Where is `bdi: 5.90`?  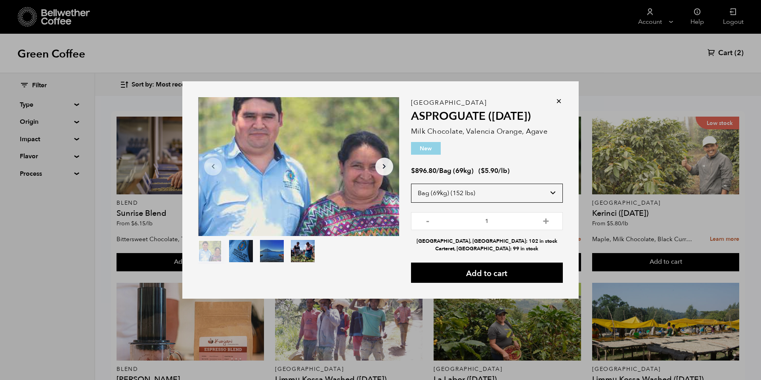 bdi: 5.90 is located at coordinates (490, 170).